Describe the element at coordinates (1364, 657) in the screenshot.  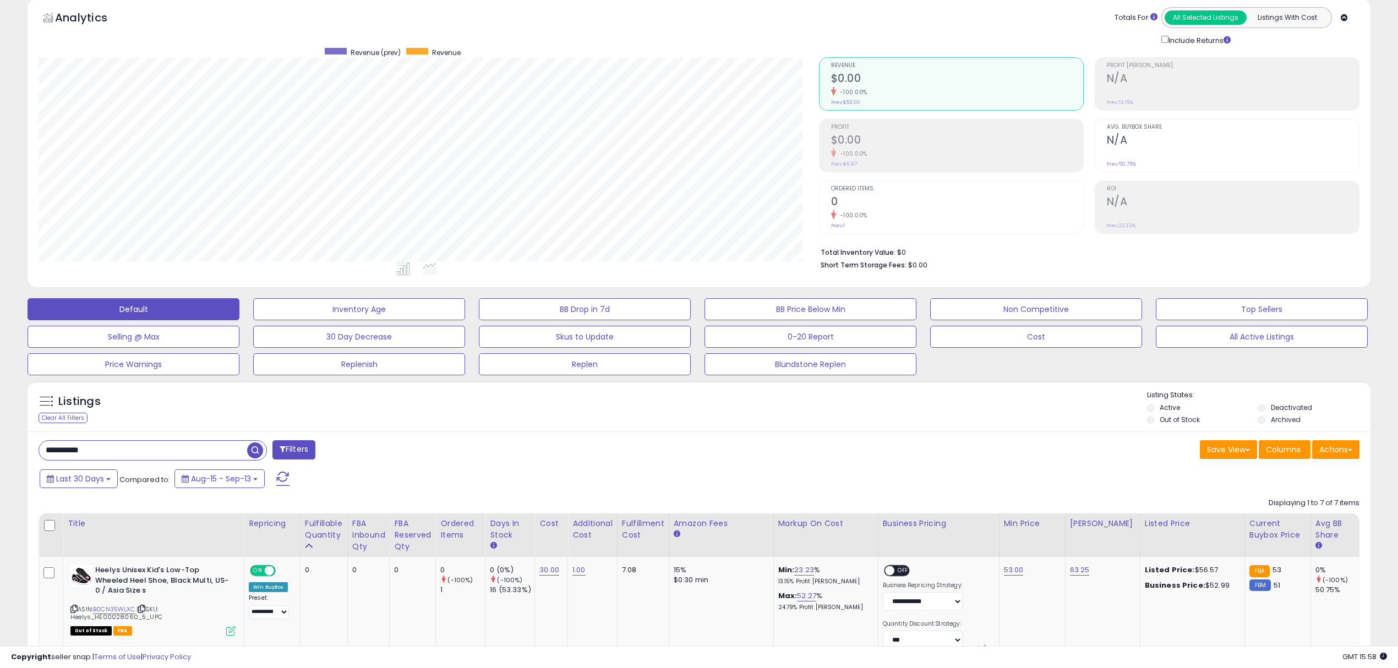
I see `span: 2025-10-14 15:58 GMT` at that location.